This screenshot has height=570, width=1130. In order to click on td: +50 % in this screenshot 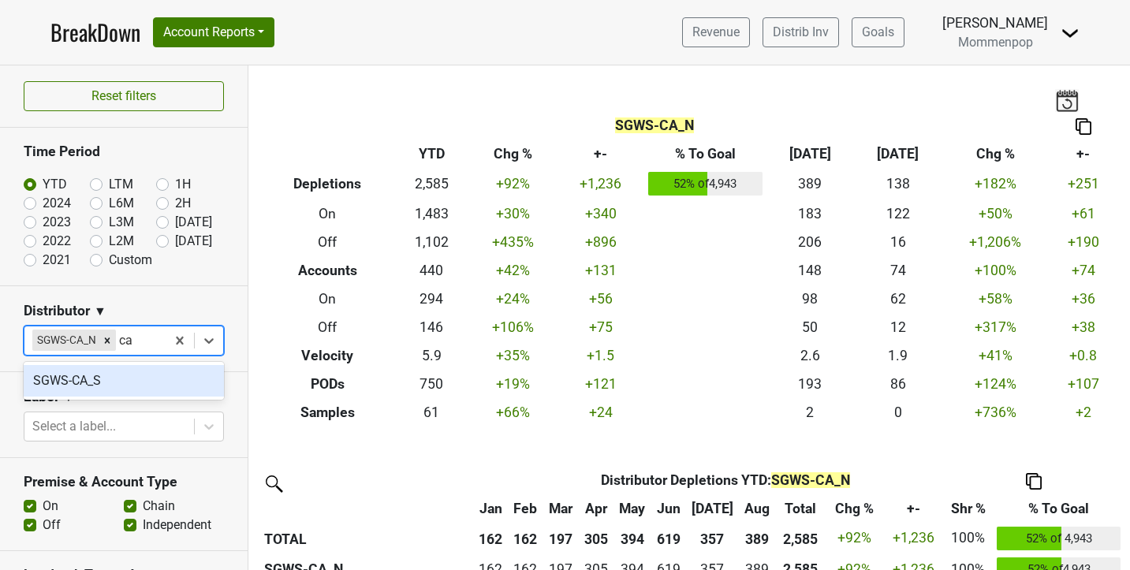, I will do `click(995, 214)`.